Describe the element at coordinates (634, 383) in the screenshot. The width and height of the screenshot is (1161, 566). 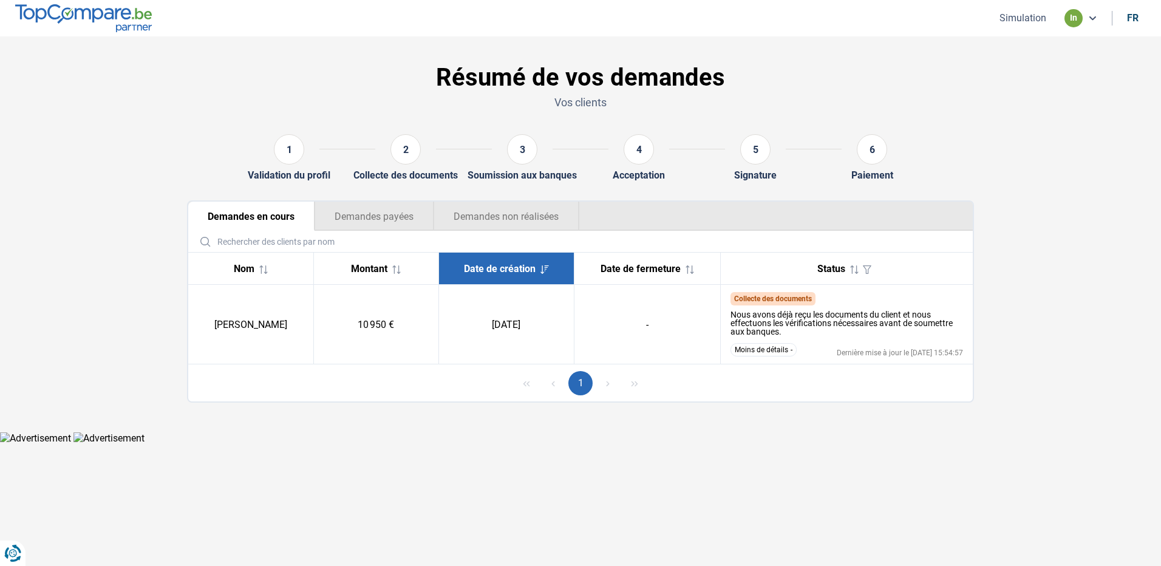
I see `button: Last Page` at that location.